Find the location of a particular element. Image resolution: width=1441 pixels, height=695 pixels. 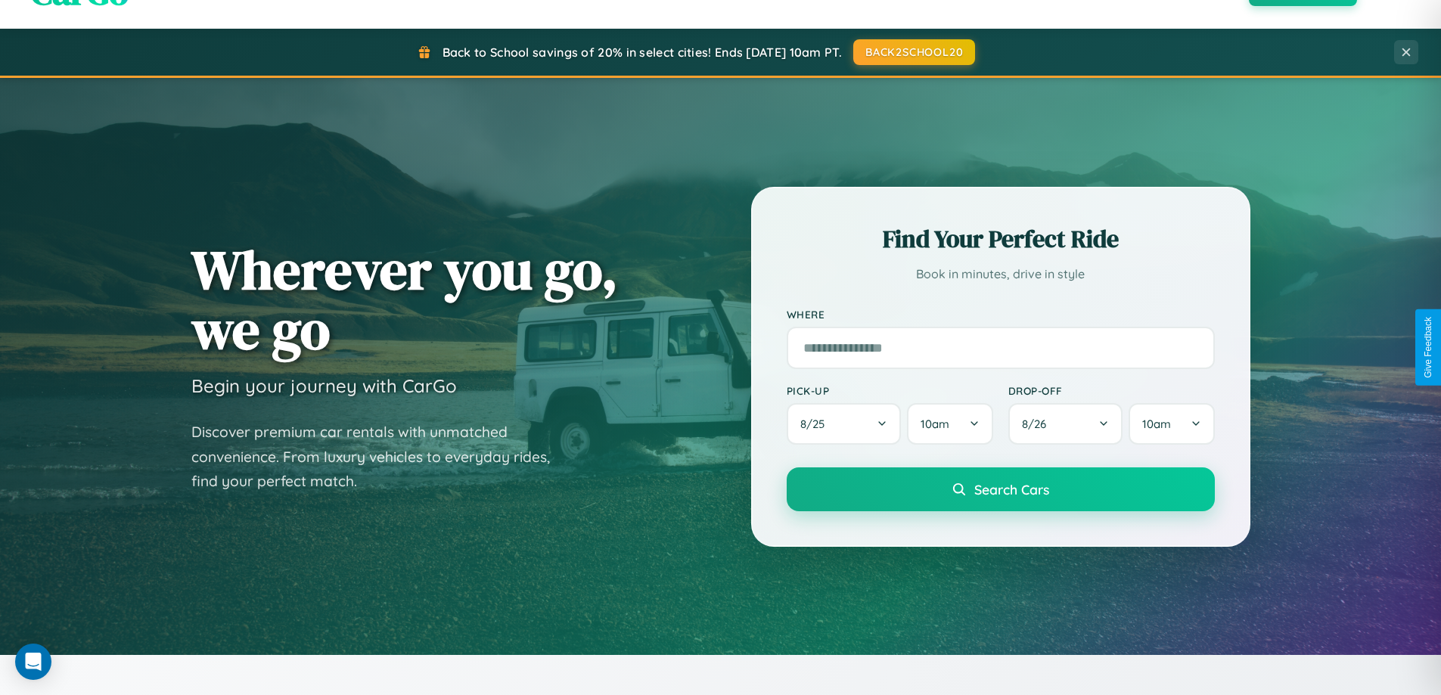

p: Book in minutes, drive in style is located at coordinates (1001, 274).